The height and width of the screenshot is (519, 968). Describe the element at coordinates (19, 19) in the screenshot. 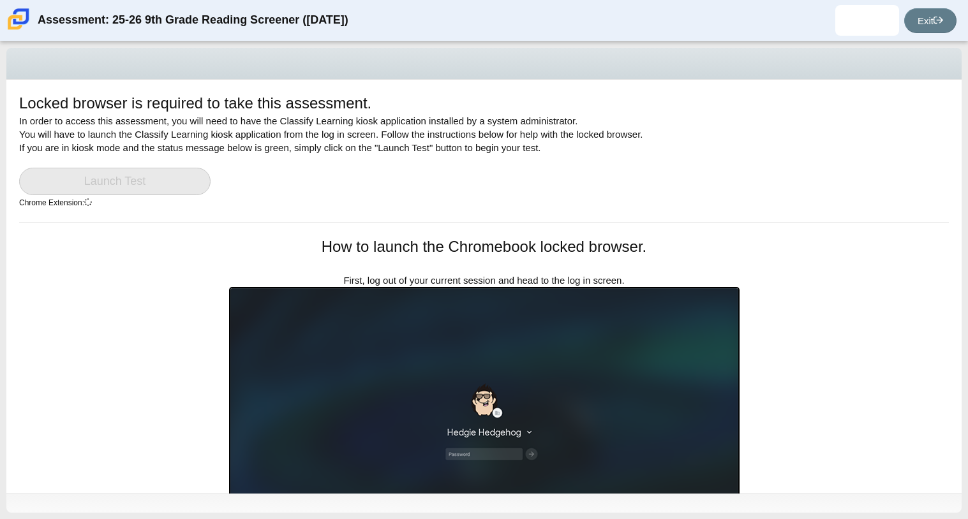

I see `img: Carmen School of Science & Technology` at that location.